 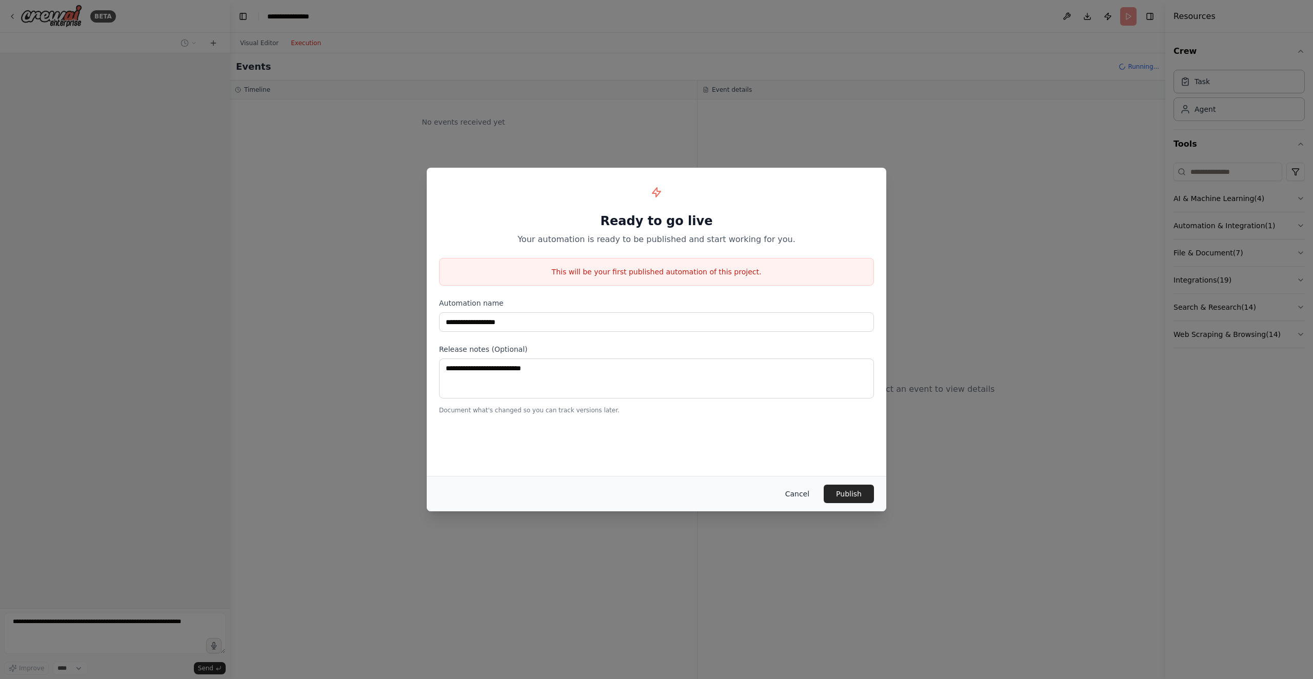 What do you see at coordinates (849, 494) in the screenshot?
I see `button: Publish` at bounding box center [849, 494].